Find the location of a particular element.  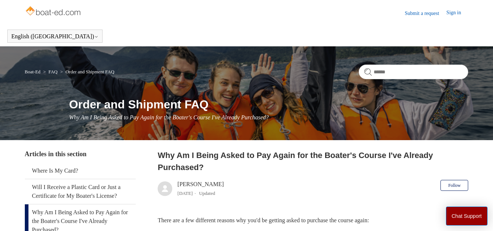

span: Why Am I Being Asked to Pay Again for the Boater's Course I've Already Purchased? is located at coordinates (169, 117).